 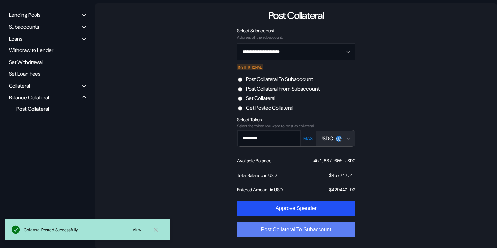 What do you see at coordinates (250, 67) in the screenshot?
I see `div: INSTITUTIONAL` at bounding box center [250, 67].